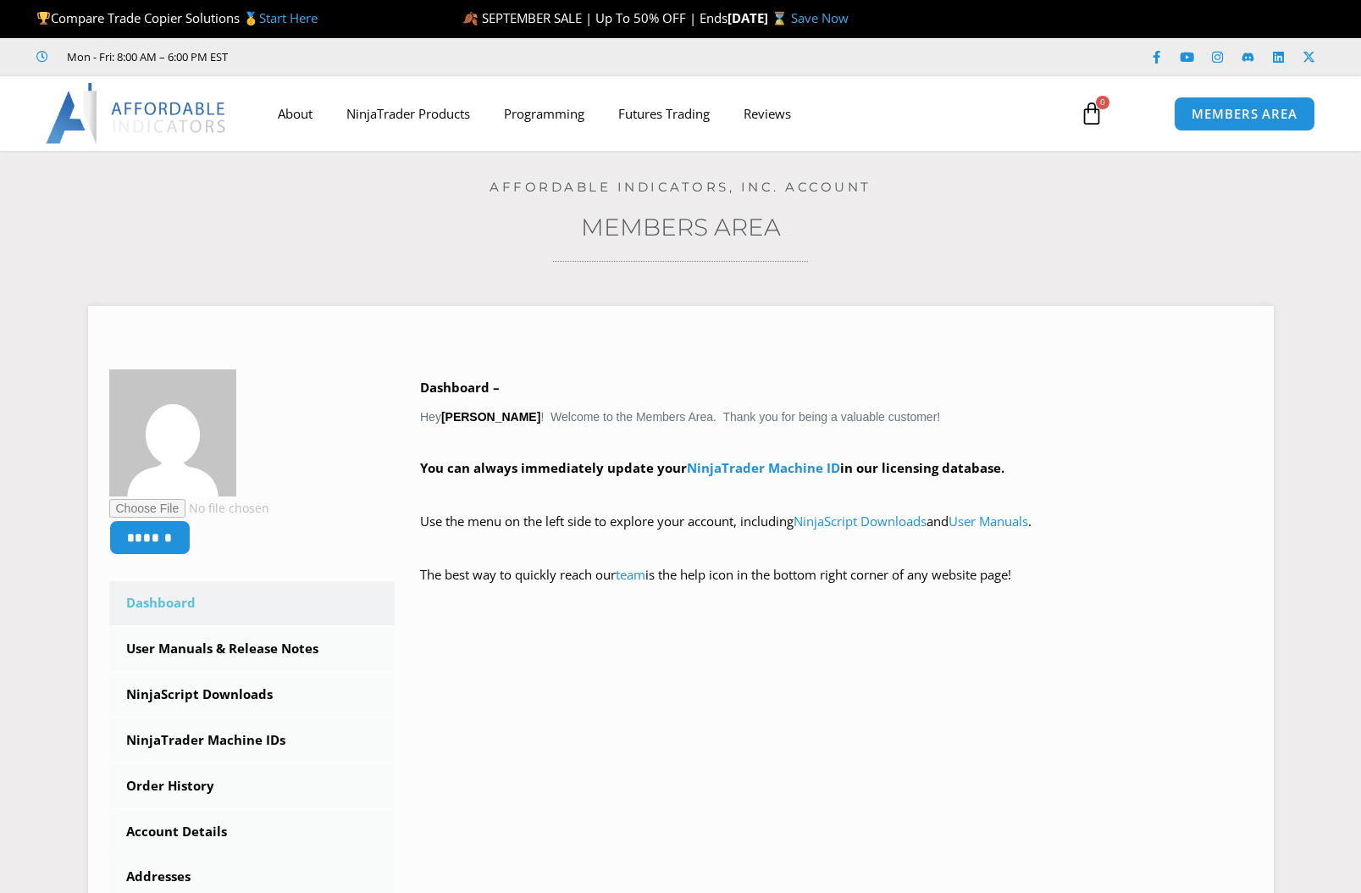 The image size is (1361, 893). What do you see at coordinates (836, 534) in the screenshot?
I see `p: Use the menu on the left side to explore your account, including and .` at bounding box center [836, 534].